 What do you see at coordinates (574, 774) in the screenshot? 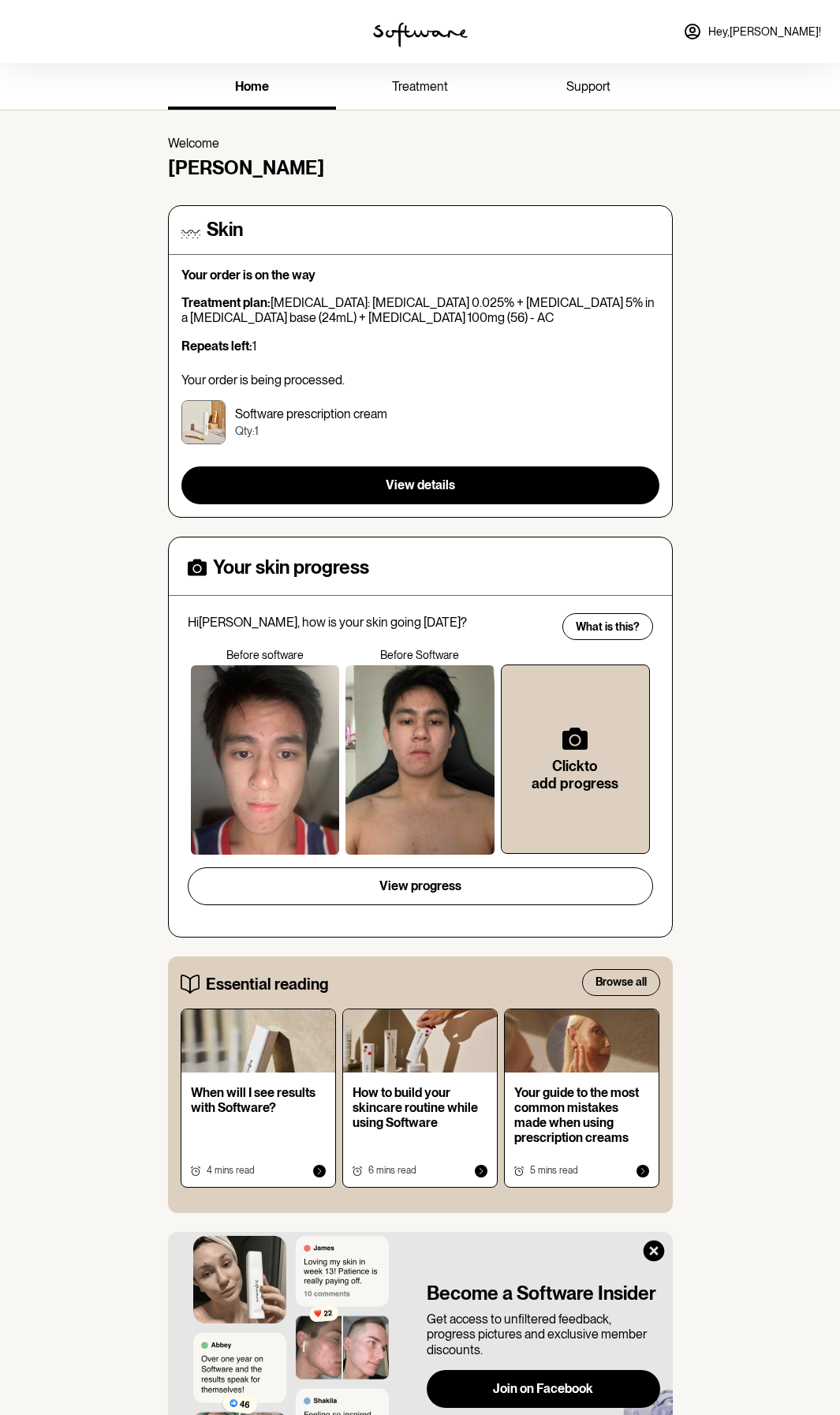
I see `h6: Click to add progress` at bounding box center [574, 774].